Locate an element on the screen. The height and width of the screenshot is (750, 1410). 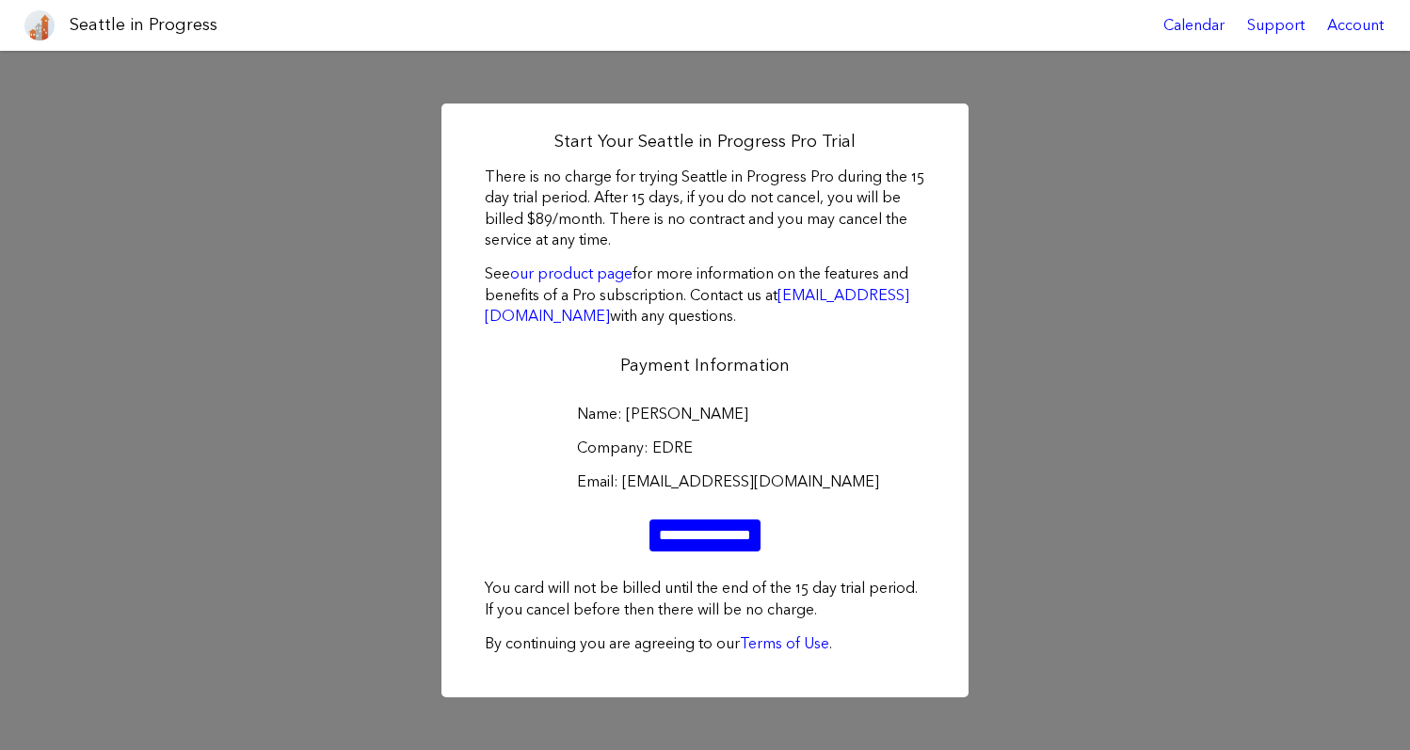
p: You card will not be billed until the end of the 15 day trial period. If you cancel before then t... is located at coordinates (705, 599).